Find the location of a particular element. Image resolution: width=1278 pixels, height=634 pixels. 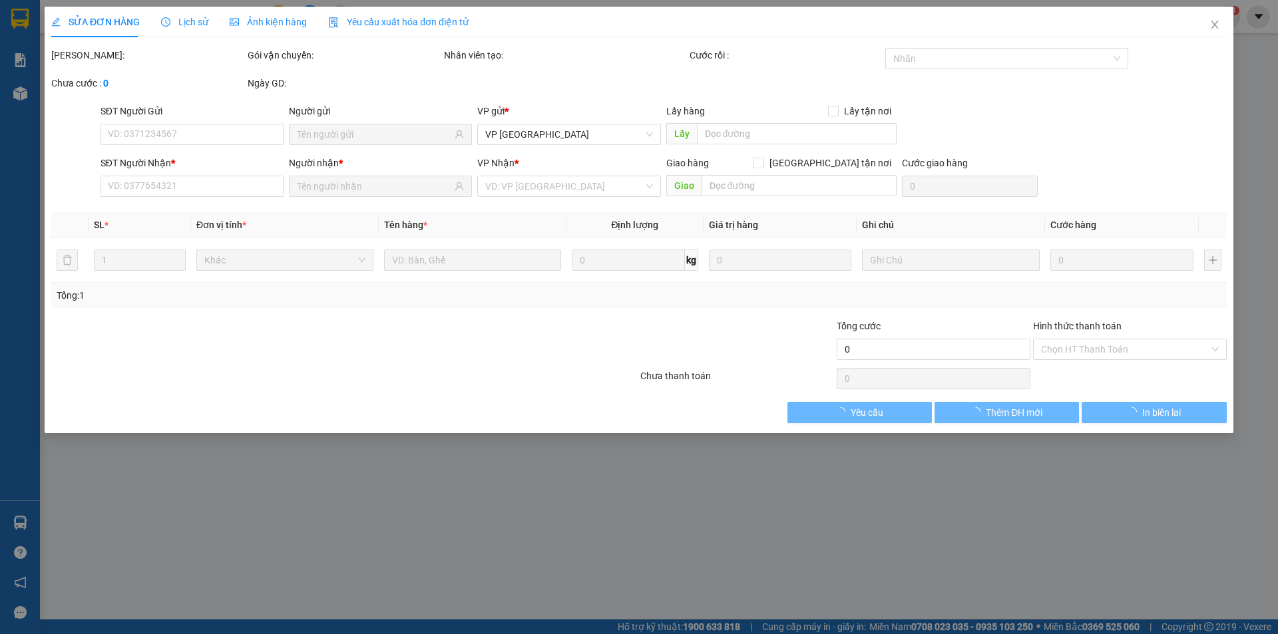

span: Lấy hàng is located at coordinates (686, 111).